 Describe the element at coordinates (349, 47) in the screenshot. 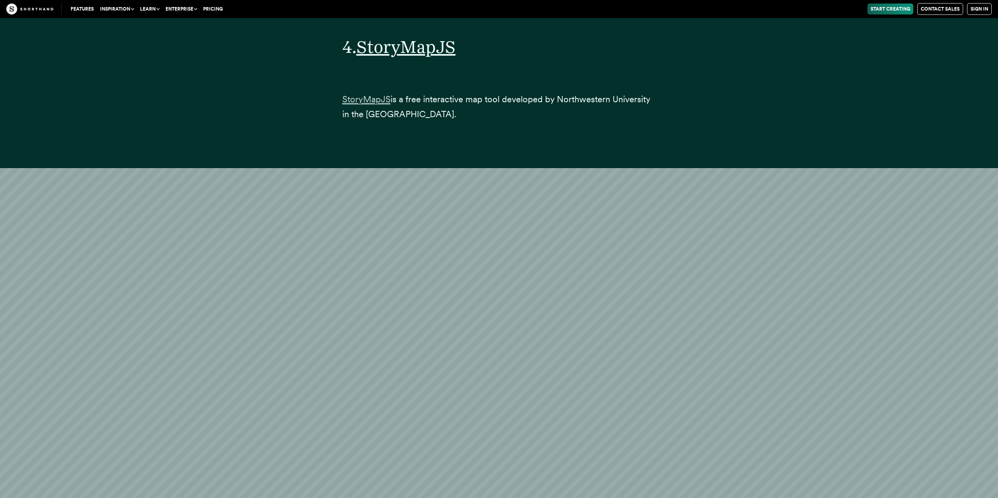

I see `span: 4.` at that location.